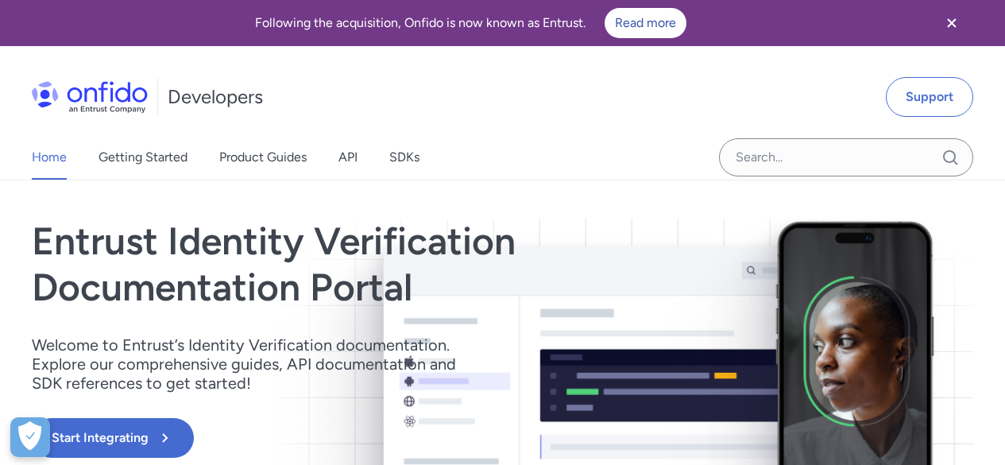 The image size is (1005, 465). Describe the element at coordinates (952, 23) in the screenshot. I see `svg: Close banner` at that location.